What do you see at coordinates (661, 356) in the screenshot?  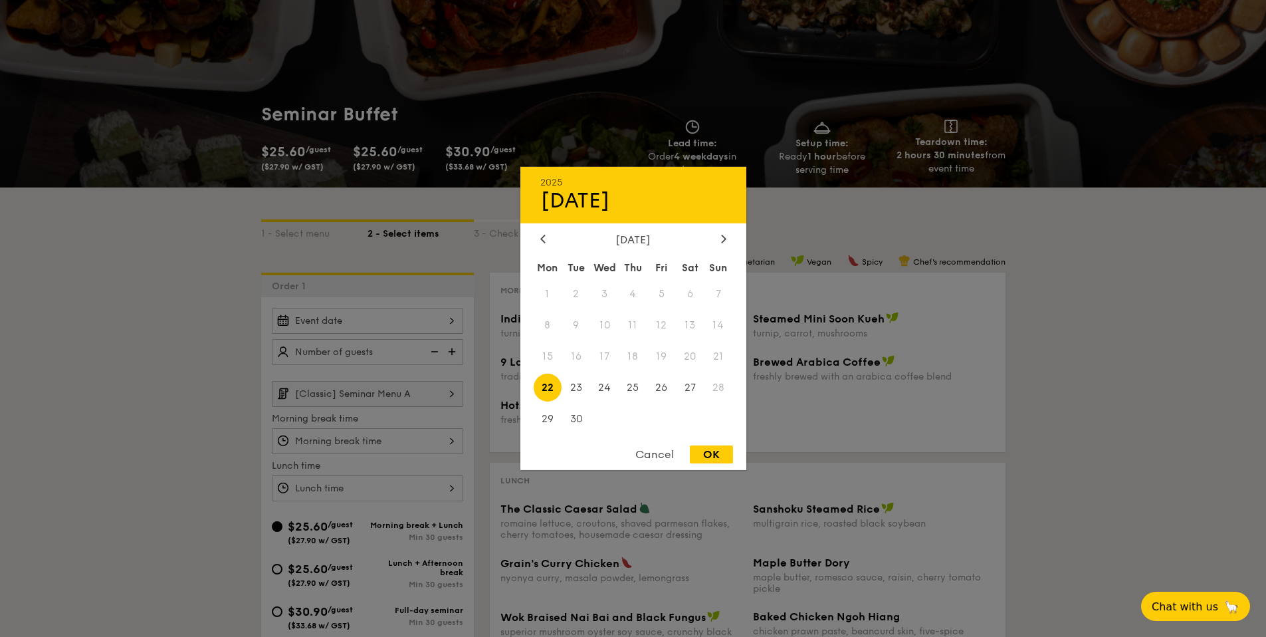 I see `span: 19` at bounding box center [661, 356].